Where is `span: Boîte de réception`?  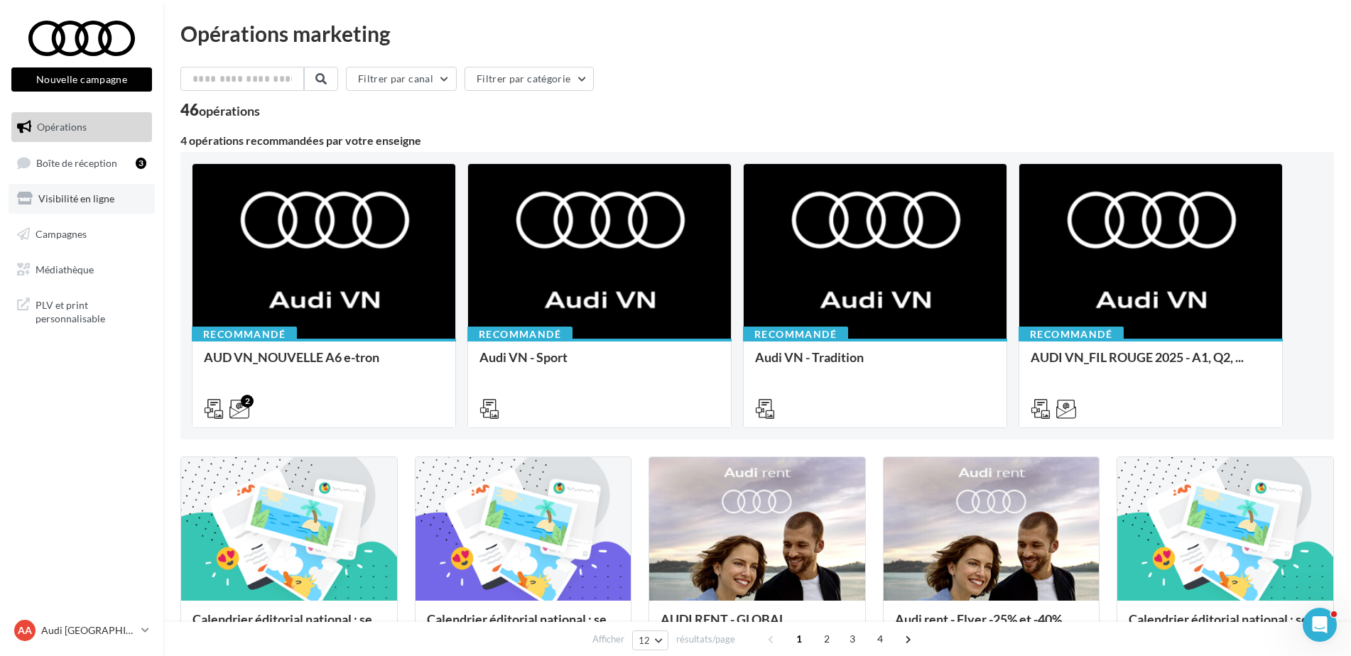
span: Boîte de réception is located at coordinates (77, 162).